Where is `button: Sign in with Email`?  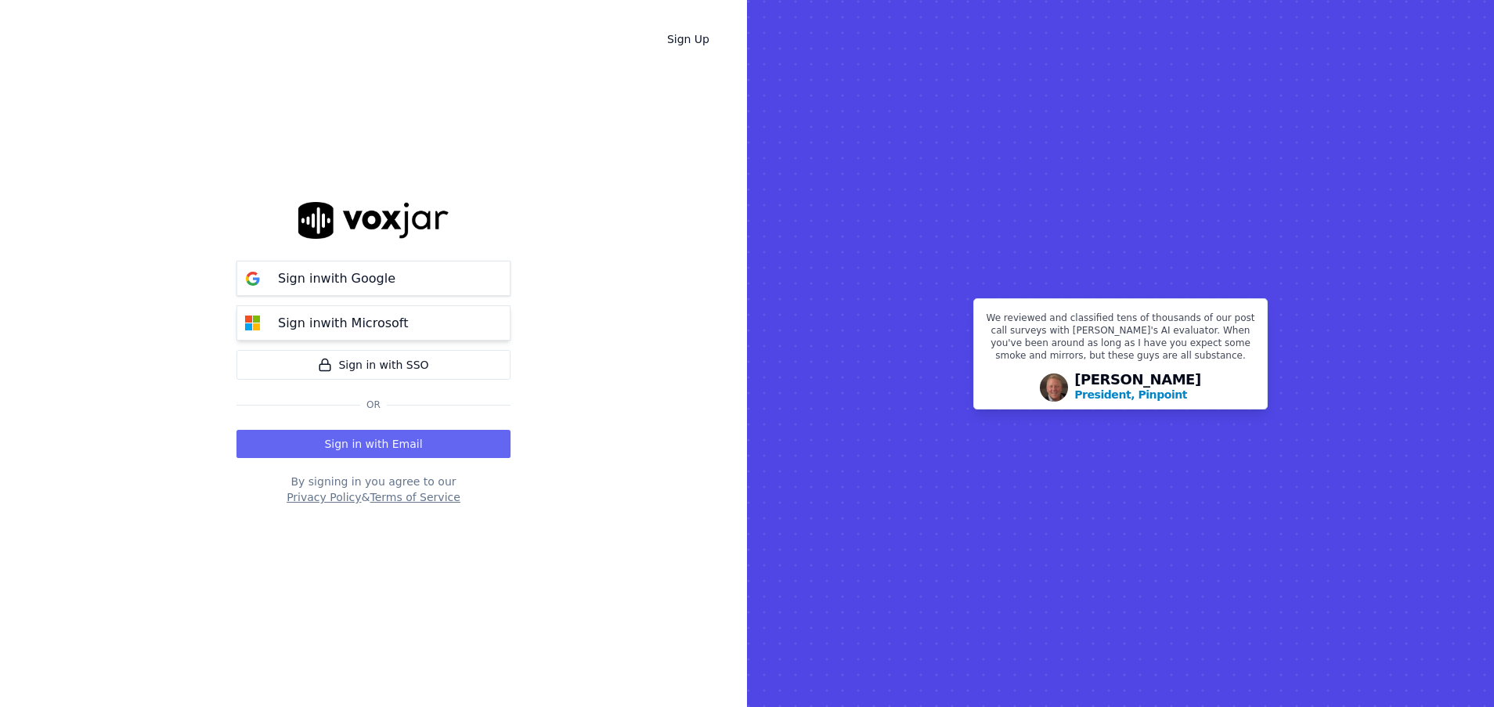 button: Sign in with Email is located at coordinates (373, 444).